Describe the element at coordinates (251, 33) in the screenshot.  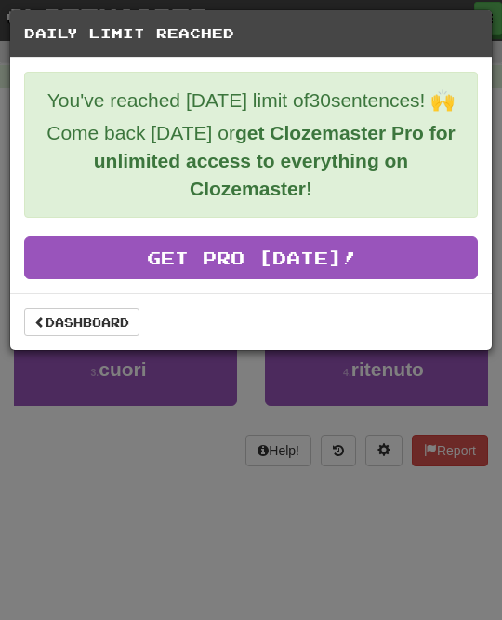
I see `h5: Daily Limit Reached` at that location.